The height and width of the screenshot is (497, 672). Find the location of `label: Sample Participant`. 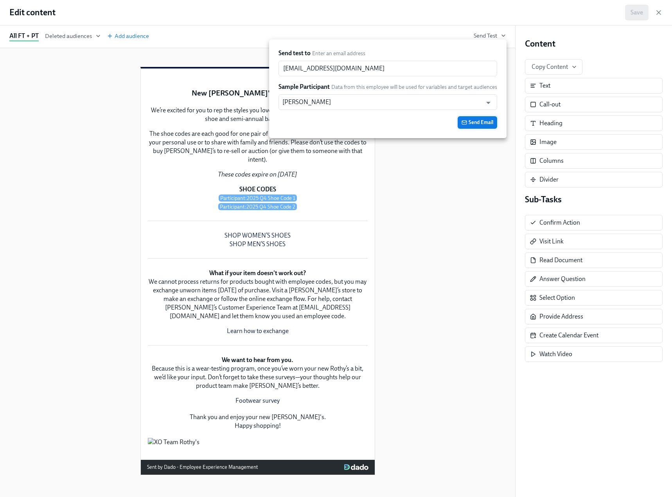

label: Sample Participant is located at coordinates (304, 87).